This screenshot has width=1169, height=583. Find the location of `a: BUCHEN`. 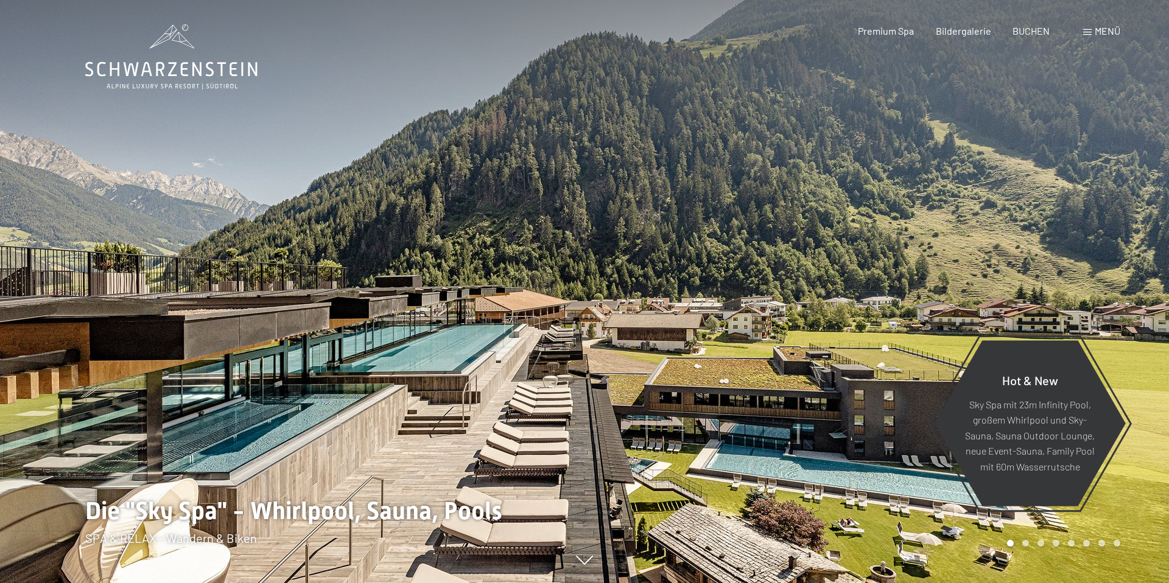

a: BUCHEN is located at coordinates (1031, 30).